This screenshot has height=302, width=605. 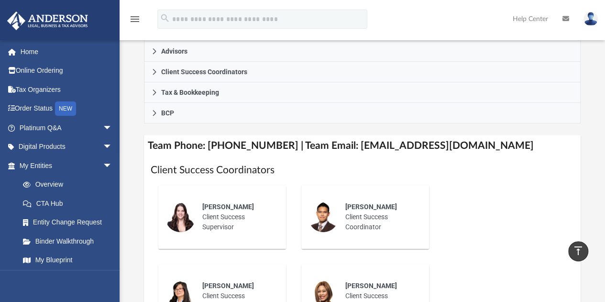 I want to click on a: Home, so click(x=67, y=52).